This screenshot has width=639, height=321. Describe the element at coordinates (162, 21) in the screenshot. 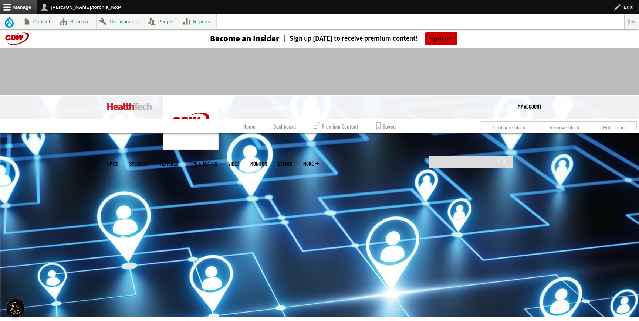

I see `a: People` at that location.